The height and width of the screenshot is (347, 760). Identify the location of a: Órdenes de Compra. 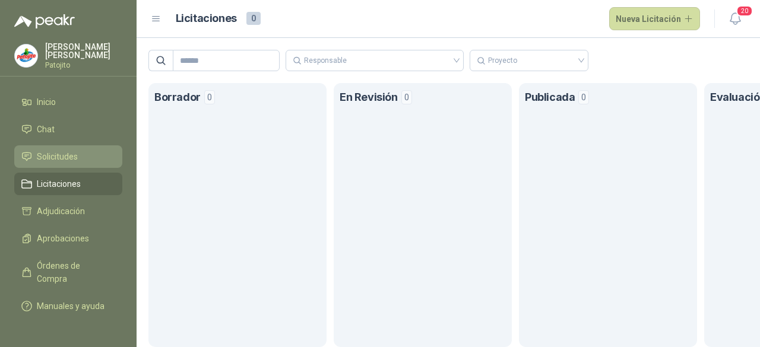
(68, 272).